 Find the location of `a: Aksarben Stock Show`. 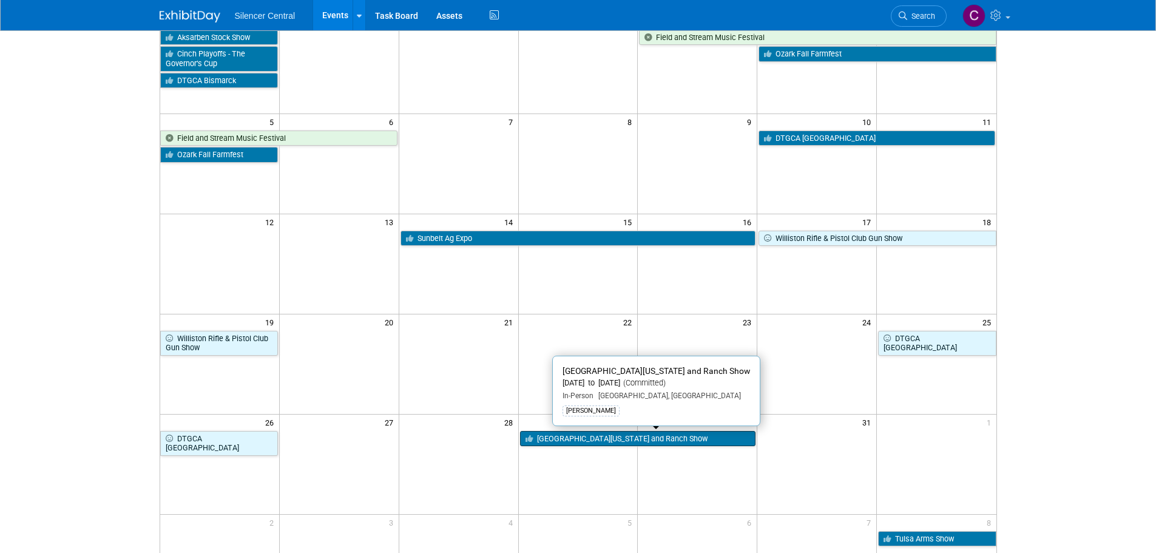

a: Aksarben Stock Show is located at coordinates (219, 38).